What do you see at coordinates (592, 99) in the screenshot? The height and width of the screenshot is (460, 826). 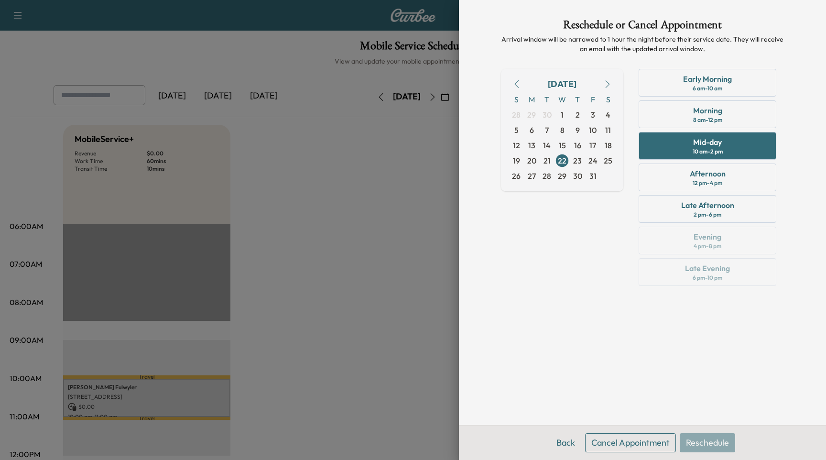 I see `span: F` at bounding box center [592, 99].